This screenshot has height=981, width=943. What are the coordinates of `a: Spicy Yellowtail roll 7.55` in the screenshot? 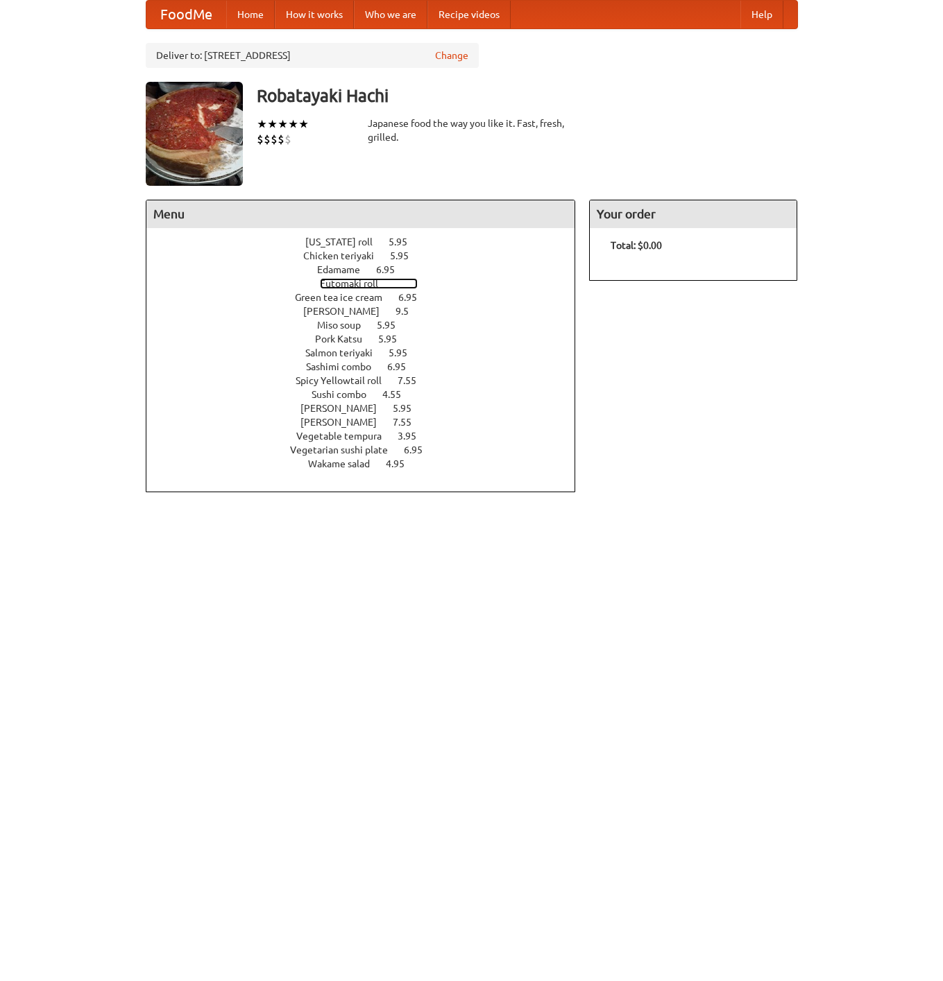 It's located at (368, 381).